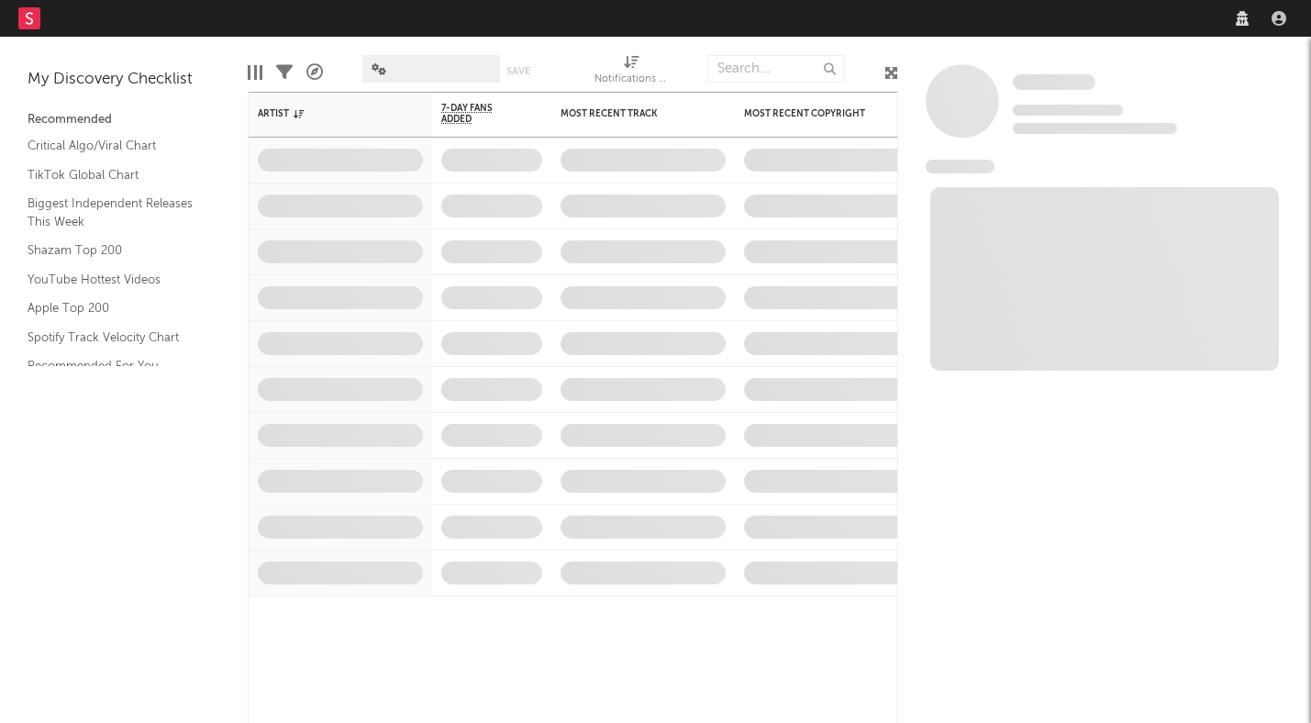  I want to click on div: Artist, so click(327, 114).